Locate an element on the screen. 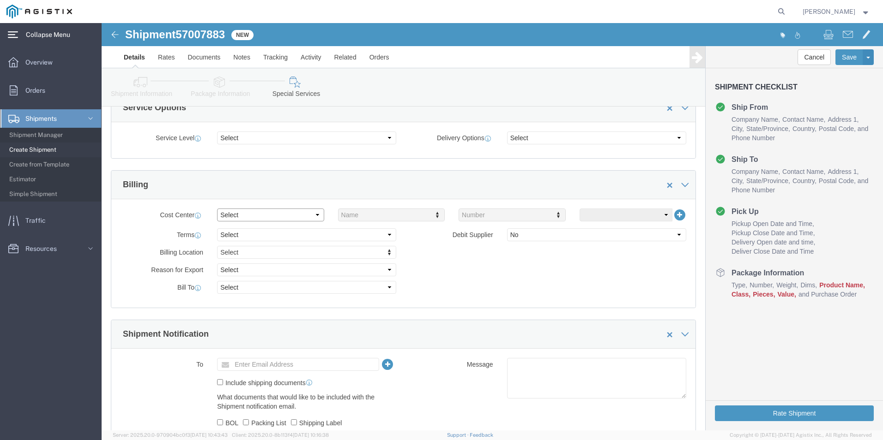 This screenshot has width=883, height=440. span: Create from Template is located at coordinates (52, 165).